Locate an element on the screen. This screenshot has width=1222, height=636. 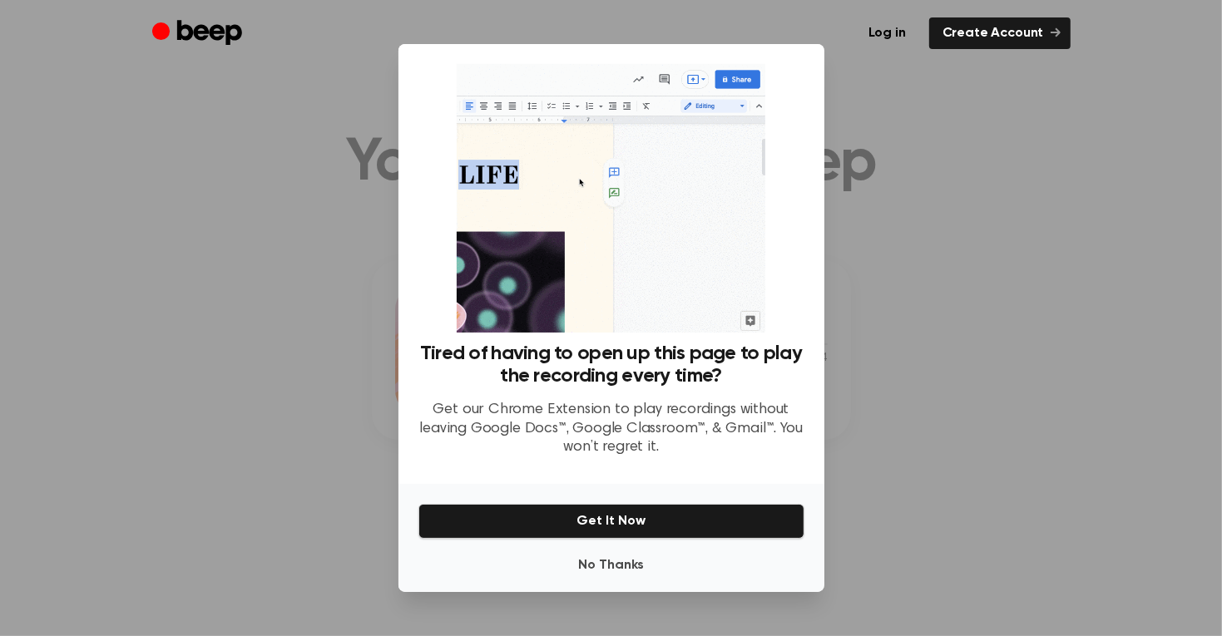
a: Beep is located at coordinates (199, 33).